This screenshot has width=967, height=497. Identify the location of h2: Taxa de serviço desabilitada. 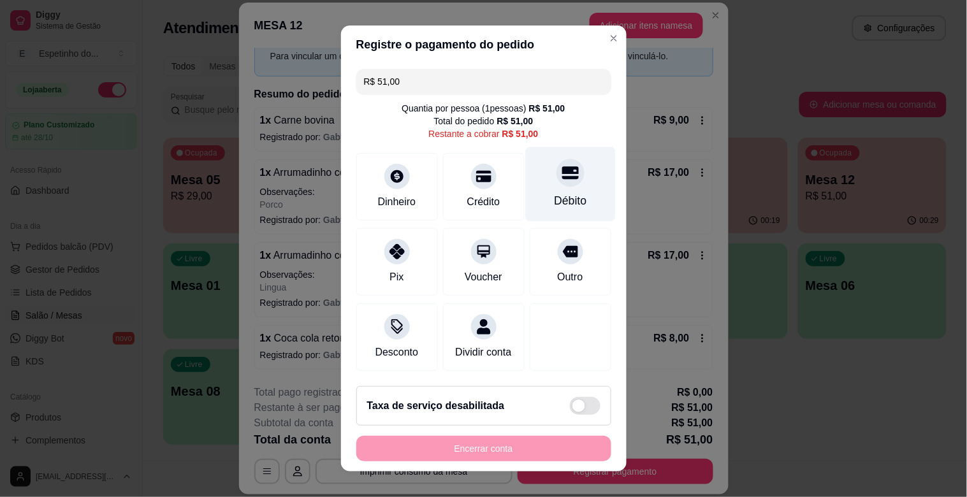
(436, 406).